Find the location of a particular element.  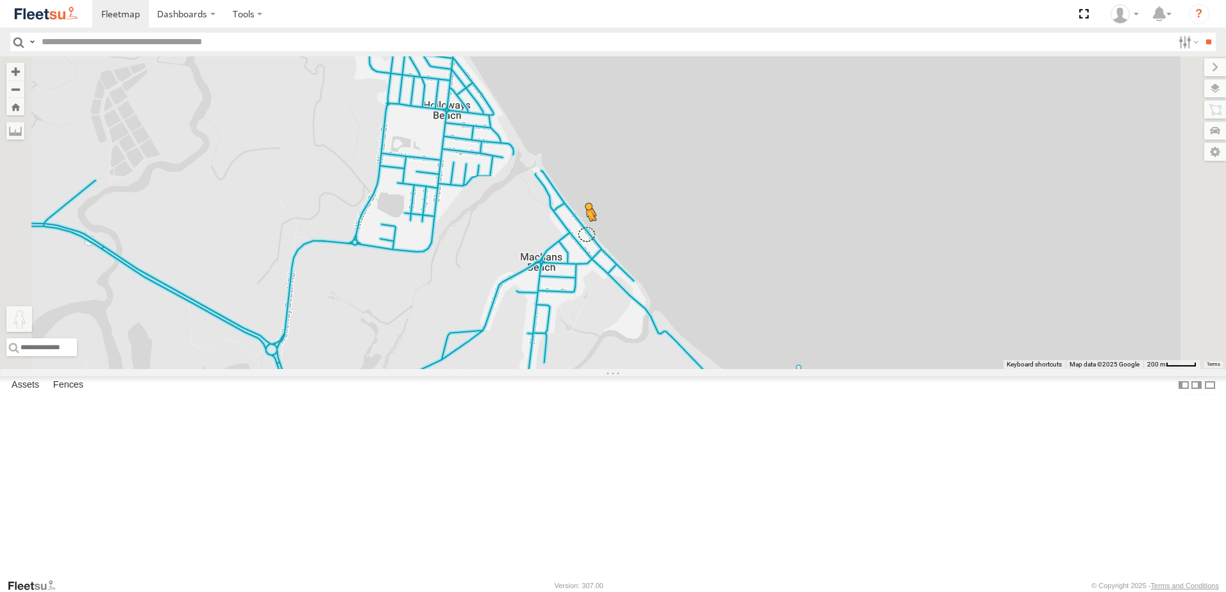

label: Dock Summary Table to the Left is located at coordinates (1183, 385).